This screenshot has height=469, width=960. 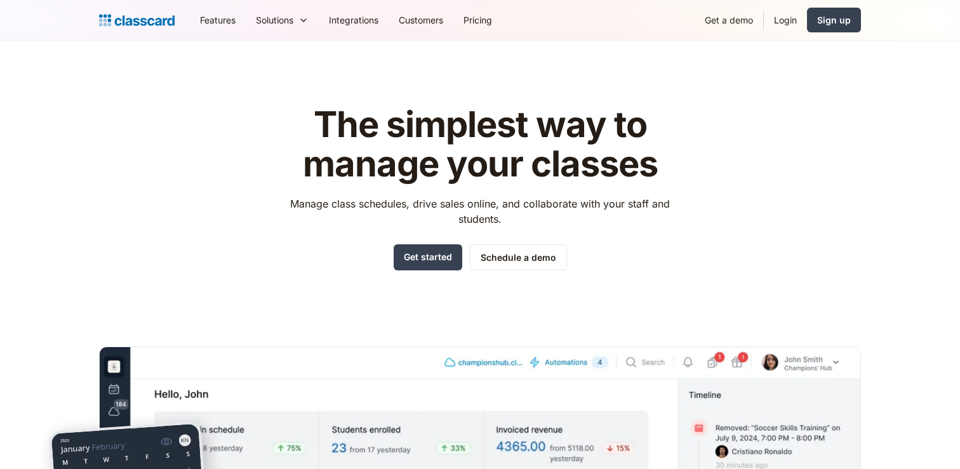 What do you see at coordinates (834, 20) in the screenshot?
I see `a: Sign up` at bounding box center [834, 20].